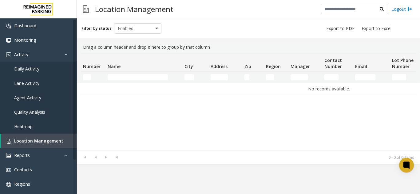 The height and width of the screenshot is (194, 420). I want to click on span: Enabled, so click(133, 29).